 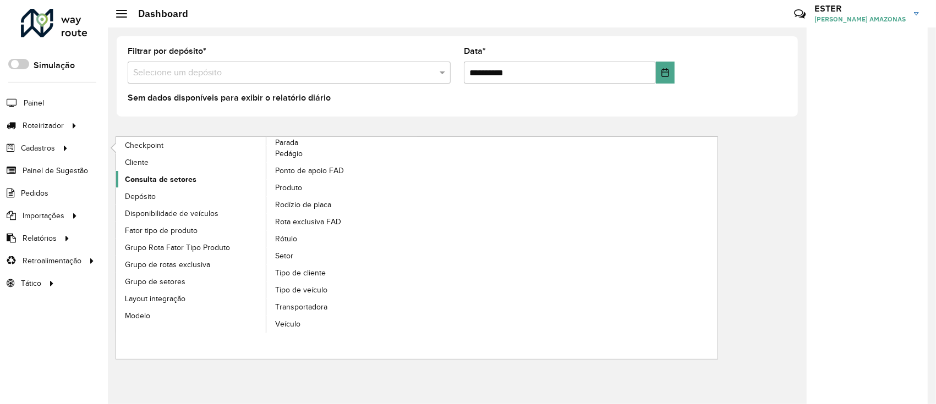 I want to click on span: Pedágio, so click(x=289, y=154).